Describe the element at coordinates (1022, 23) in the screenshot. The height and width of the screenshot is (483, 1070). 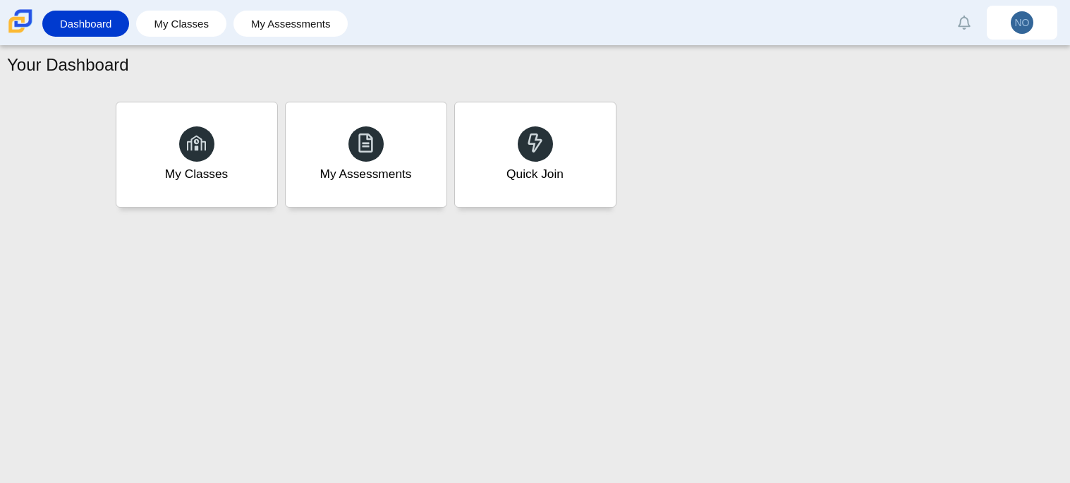
I see `span: NO` at that location.